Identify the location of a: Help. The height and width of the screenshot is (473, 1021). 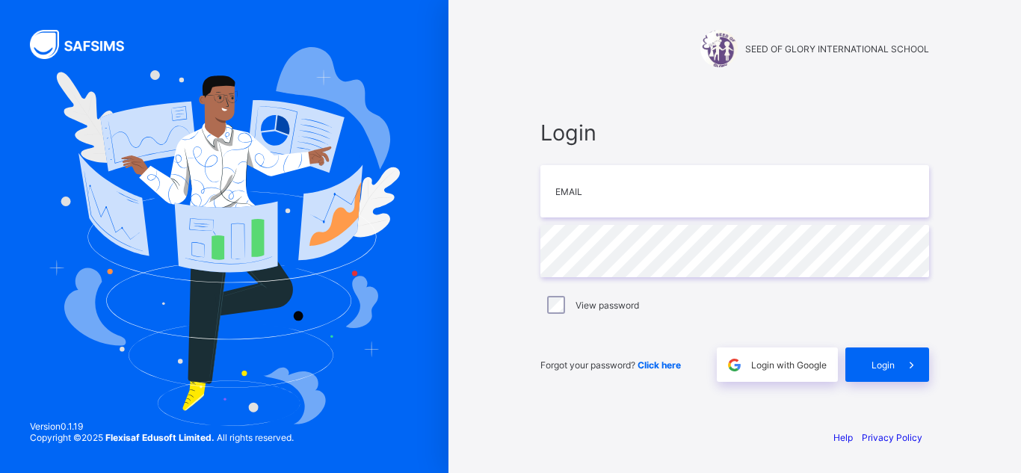
(843, 437).